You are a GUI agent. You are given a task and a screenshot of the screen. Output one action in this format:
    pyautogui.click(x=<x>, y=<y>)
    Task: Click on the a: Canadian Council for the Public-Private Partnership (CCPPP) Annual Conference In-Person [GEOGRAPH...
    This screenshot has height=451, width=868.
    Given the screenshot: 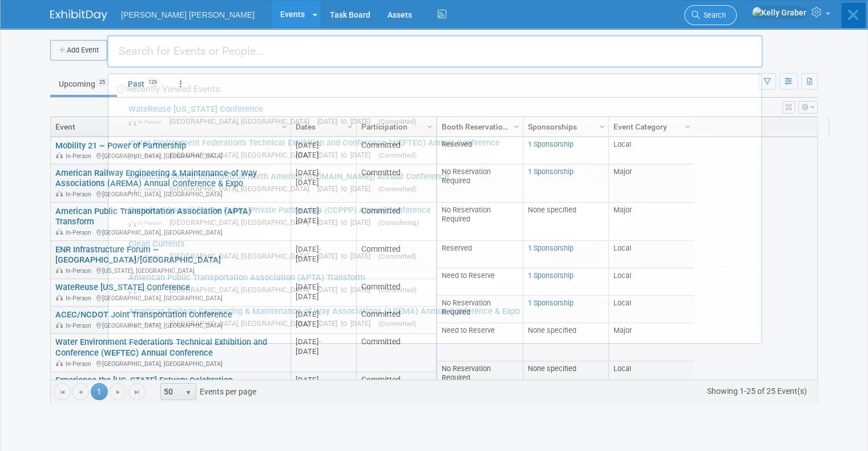 What is the action you would take?
    pyautogui.click(x=439, y=216)
    